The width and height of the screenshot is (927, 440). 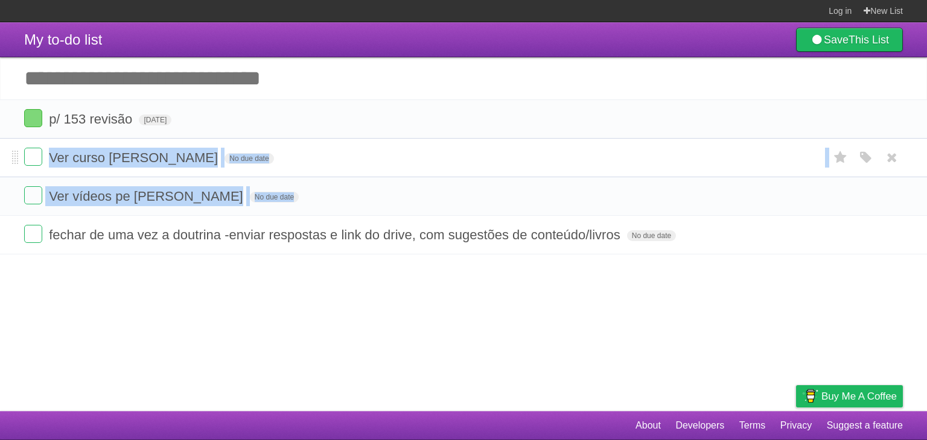 I want to click on img: Buy me a coffee, so click(x=810, y=396).